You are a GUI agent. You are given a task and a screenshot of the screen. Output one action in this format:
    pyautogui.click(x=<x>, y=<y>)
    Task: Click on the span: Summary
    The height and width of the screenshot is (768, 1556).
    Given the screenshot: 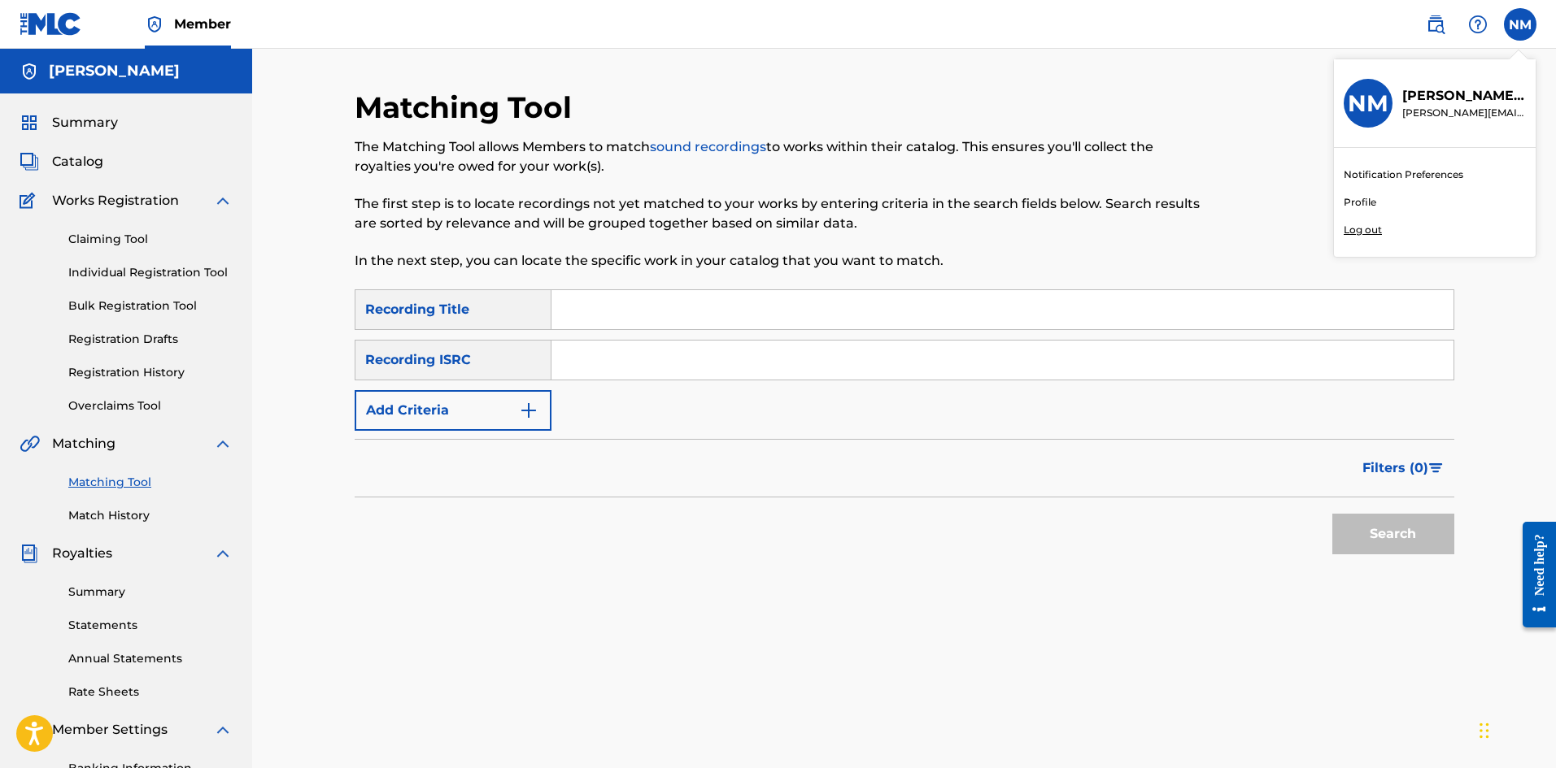 What is the action you would take?
    pyautogui.click(x=85, y=123)
    